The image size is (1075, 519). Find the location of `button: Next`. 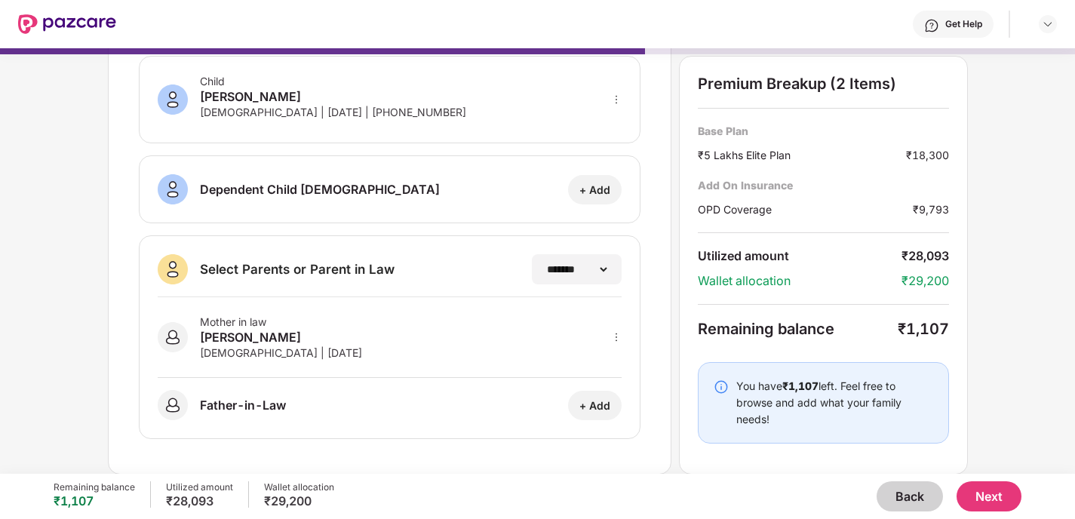

button: Next is located at coordinates (989, 497).